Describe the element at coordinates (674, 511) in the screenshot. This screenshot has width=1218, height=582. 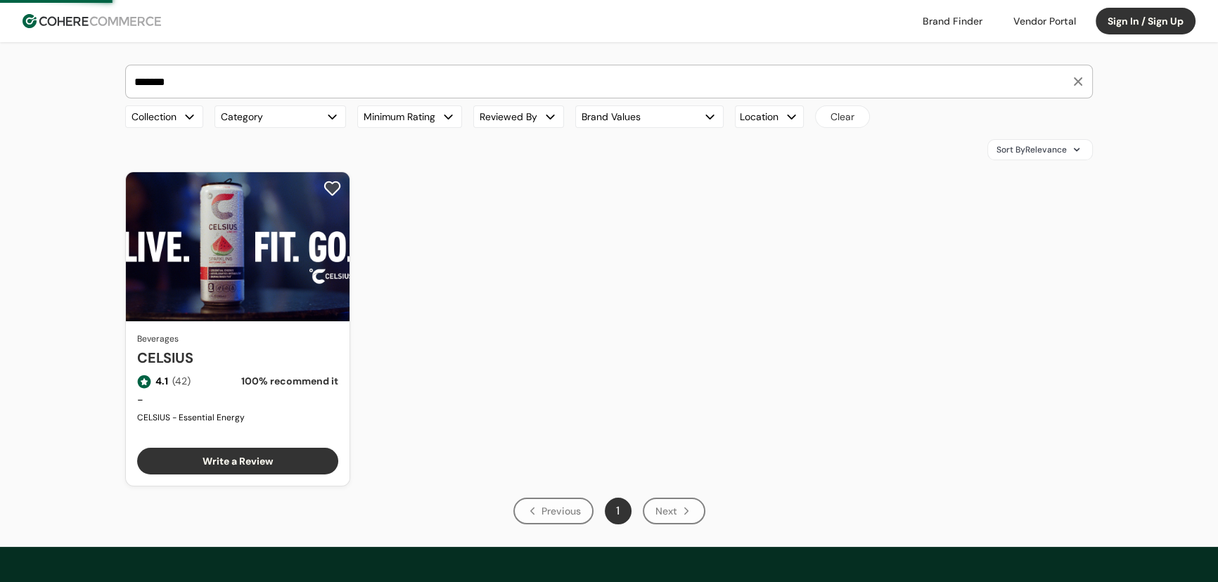
I see `button: Next` at that location.